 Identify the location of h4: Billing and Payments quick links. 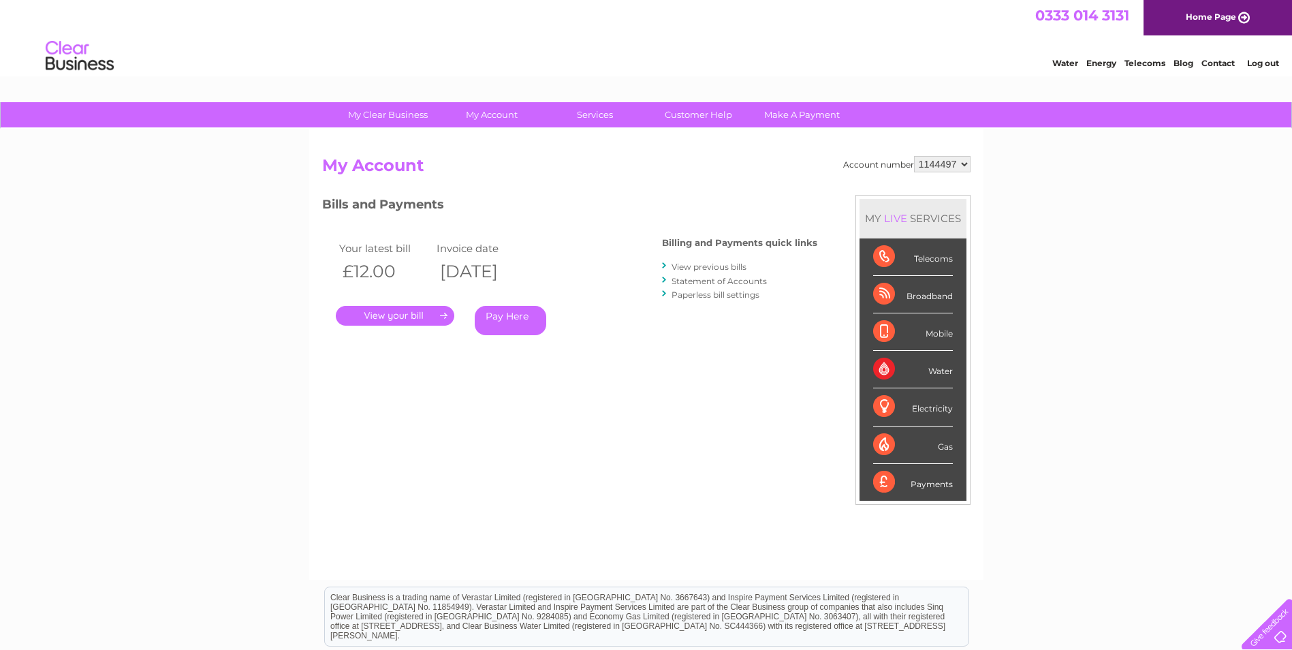
(740, 243).